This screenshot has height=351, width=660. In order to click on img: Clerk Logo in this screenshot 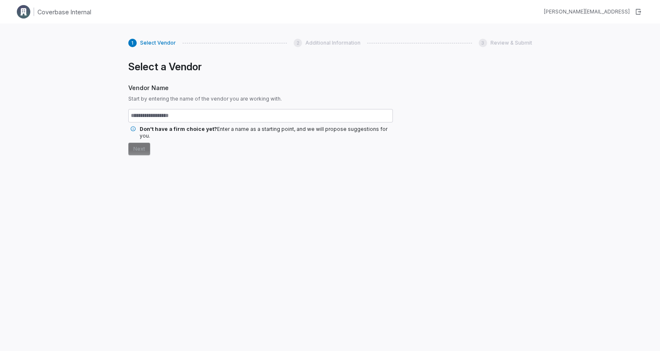, I will do `click(24, 12)`.